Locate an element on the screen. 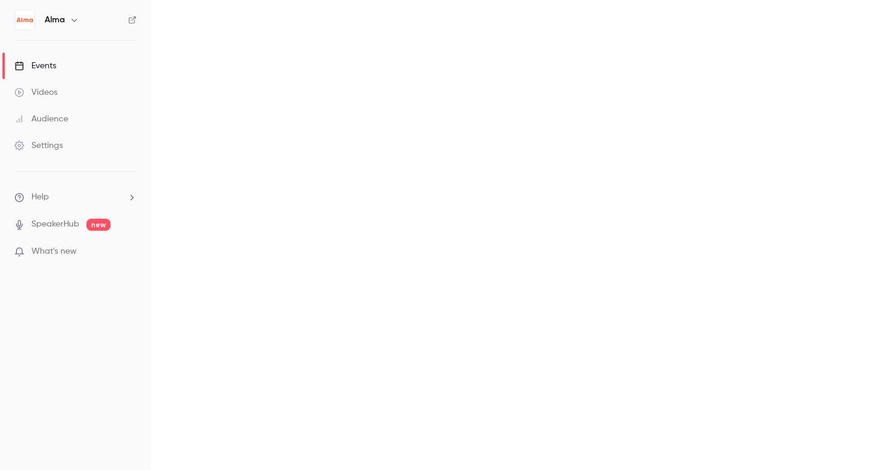  h6: Alma is located at coordinates (54, 20).